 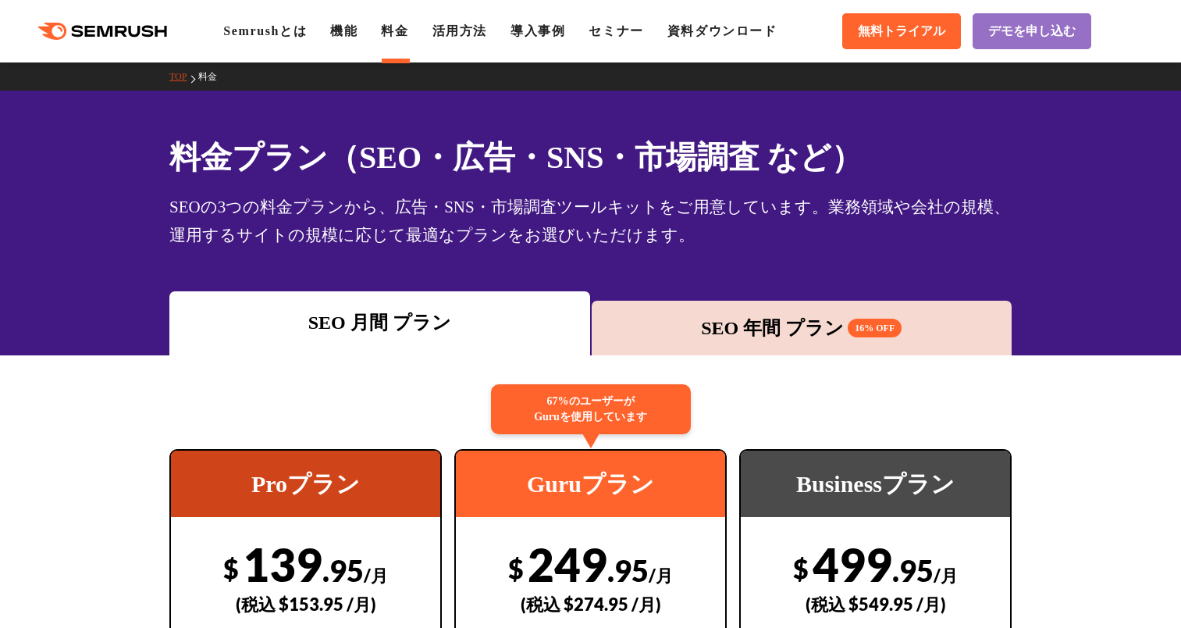 What do you see at coordinates (305, 483) in the screenshot?
I see `div: Proプラン` at bounding box center [305, 483].